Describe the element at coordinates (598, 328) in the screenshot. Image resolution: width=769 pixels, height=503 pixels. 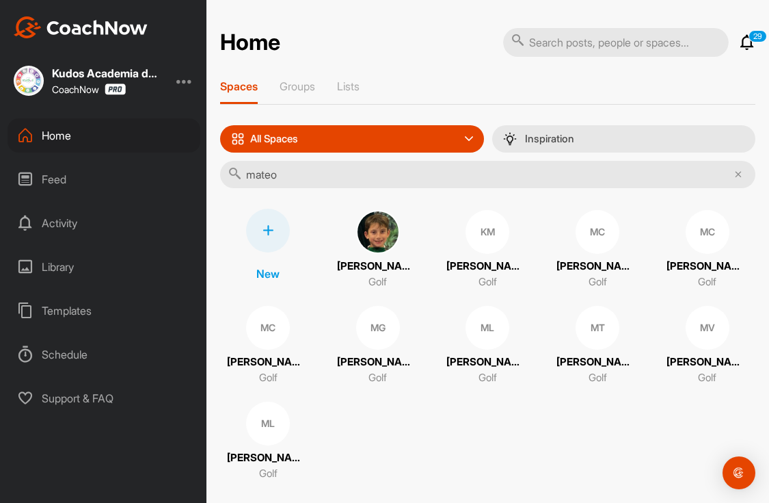
I see `div: MT` at that location.